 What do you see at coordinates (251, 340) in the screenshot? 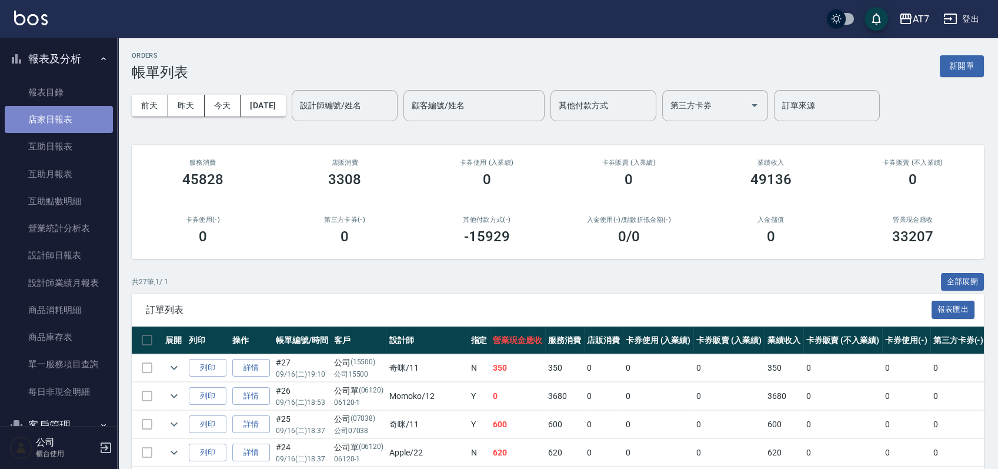
I see `th: 操作` at bounding box center [251, 340].